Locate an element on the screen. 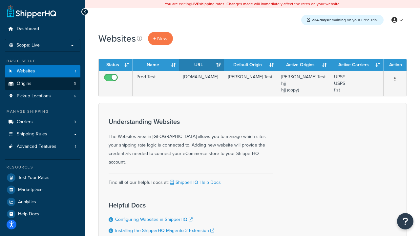  div: Basic Setup is located at coordinates (43, 61).